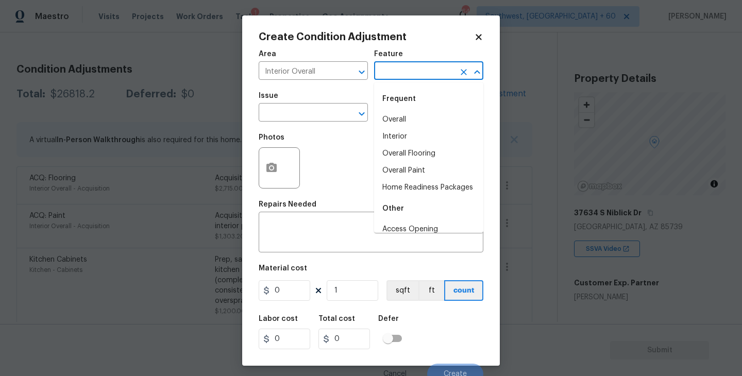  I want to click on h5: Area, so click(267, 54).